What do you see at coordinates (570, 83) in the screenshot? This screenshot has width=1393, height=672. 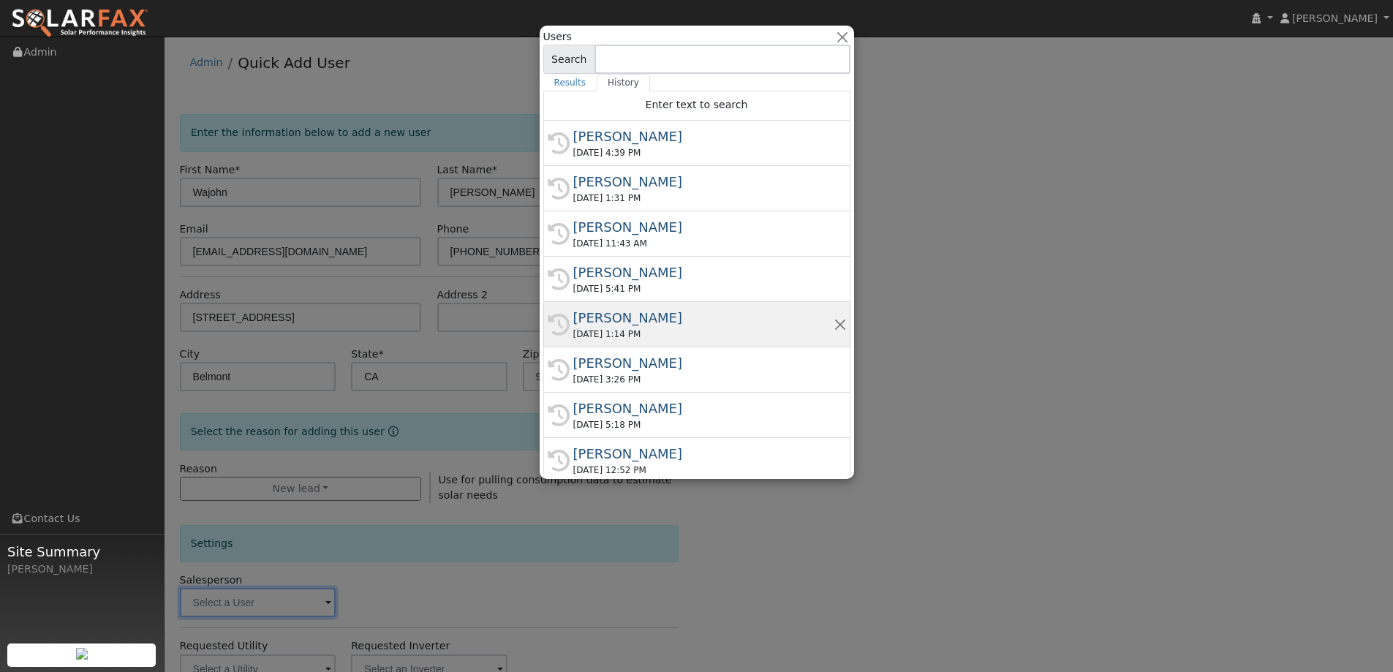 I see `a: Results` at bounding box center [570, 83].